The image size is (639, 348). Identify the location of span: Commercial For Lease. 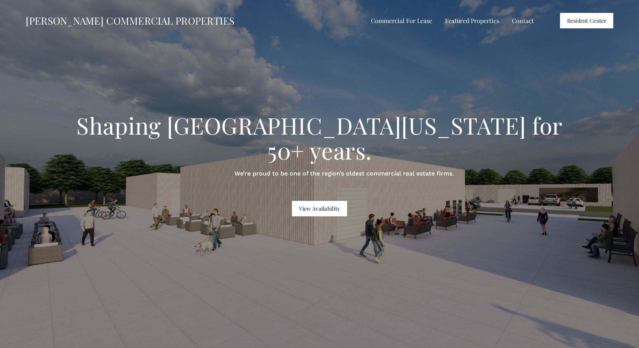
(402, 21).